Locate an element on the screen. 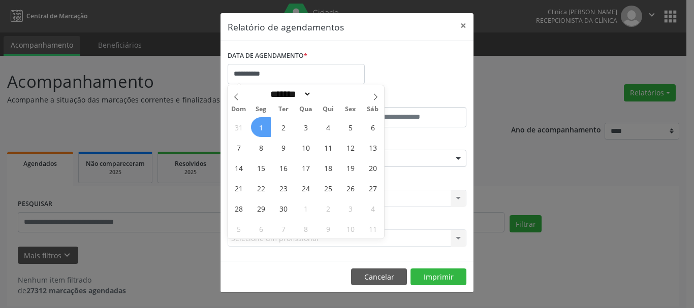 The height and width of the screenshot is (308, 694). span: Agosto 31, 2025 is located at coordinates (238, 127).